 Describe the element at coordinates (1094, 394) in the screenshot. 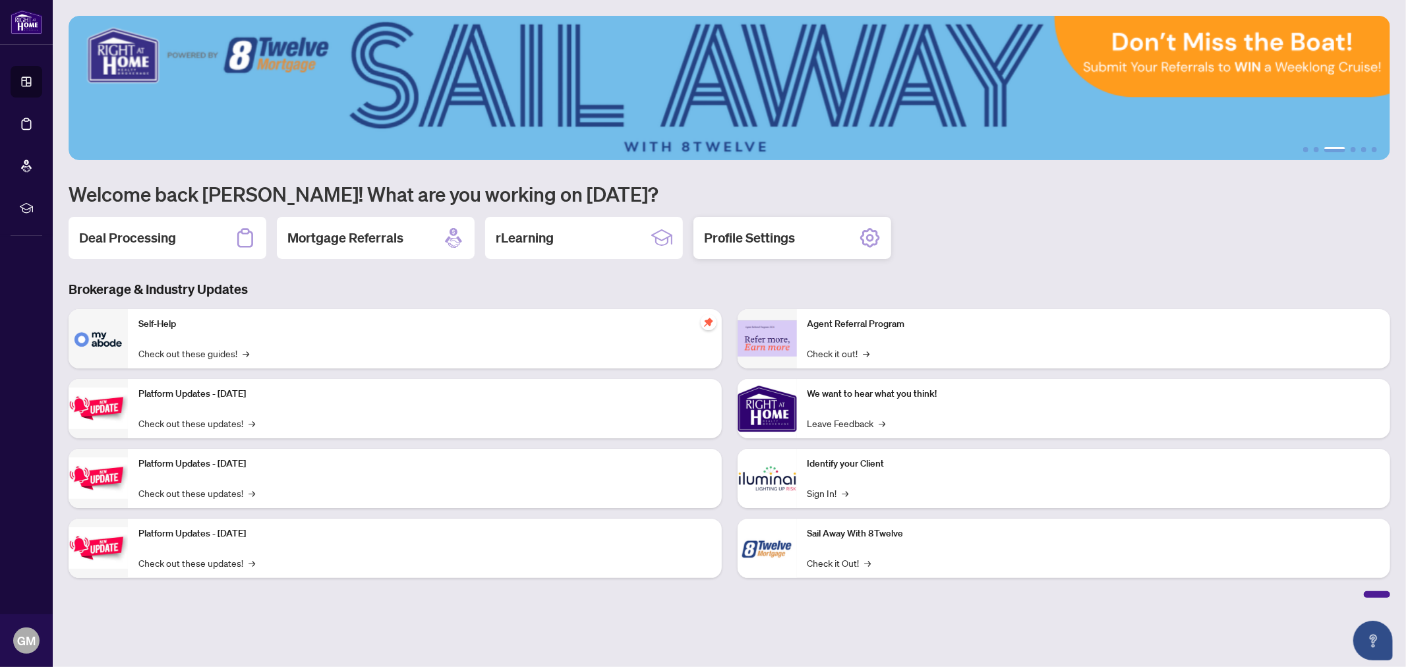

I see `p: We want to hear what you think!` at that location.